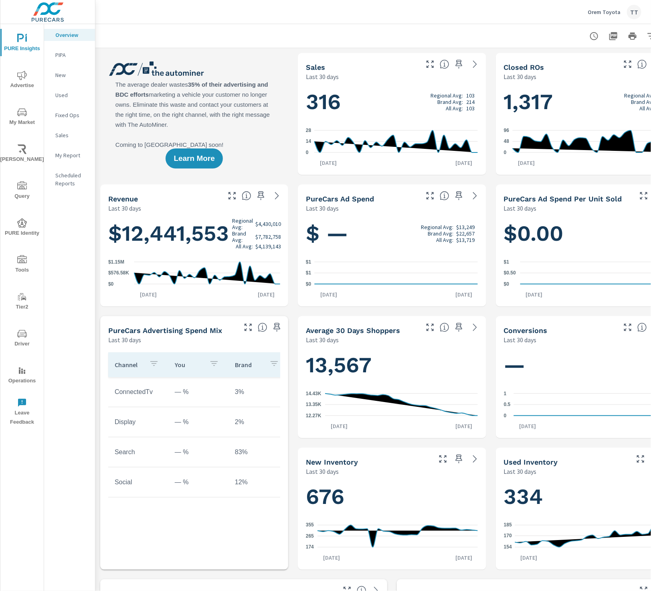 This screenshot has height=591, width=651. What do you see at coordinates (72, 75) in the screenshot?
I see `p: New` at bounding box center [72, 75].